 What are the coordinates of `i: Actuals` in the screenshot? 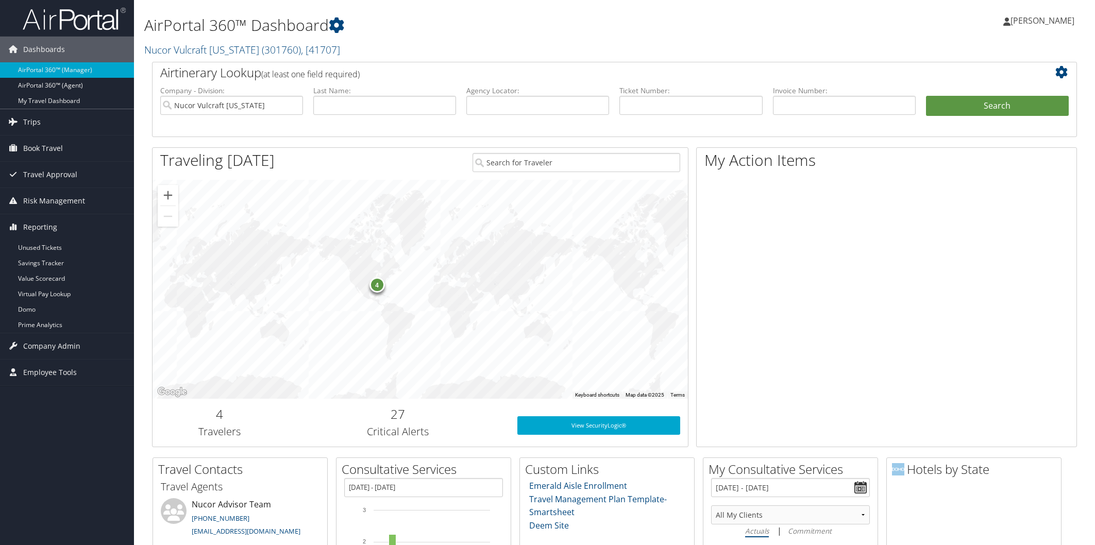 It's located at (757, 531).